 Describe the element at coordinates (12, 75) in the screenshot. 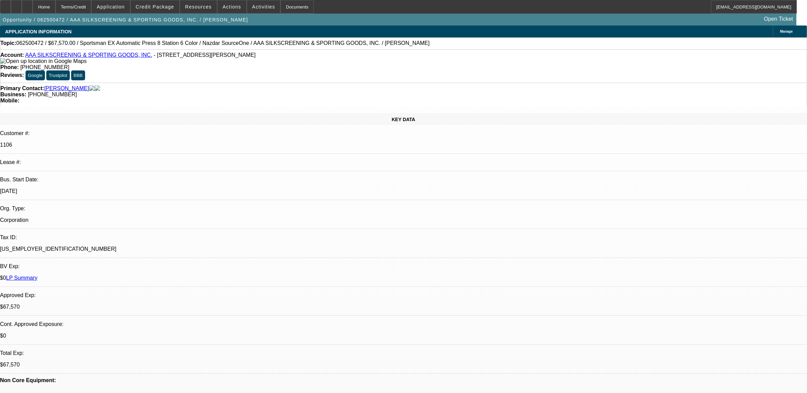

I see `strong: Reviews:` at that location.